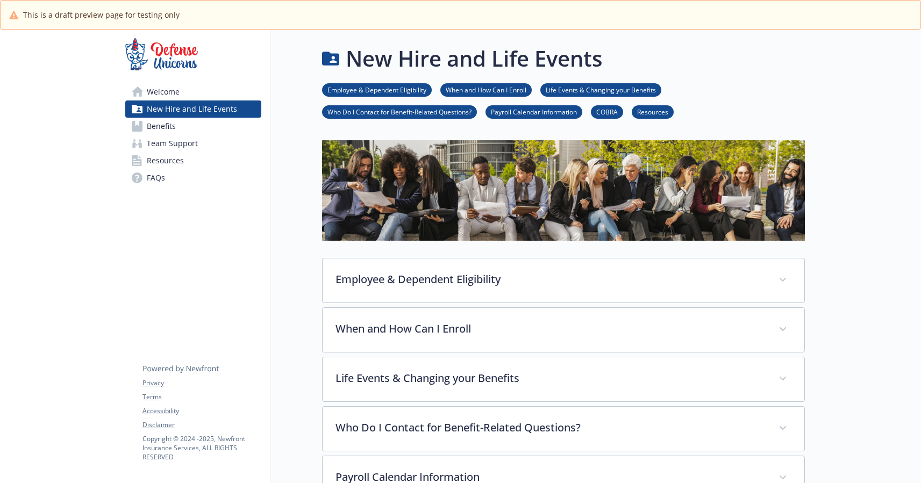 The image size is (921, 483). I want to click on img: new hire page banner, so click(563, 190).